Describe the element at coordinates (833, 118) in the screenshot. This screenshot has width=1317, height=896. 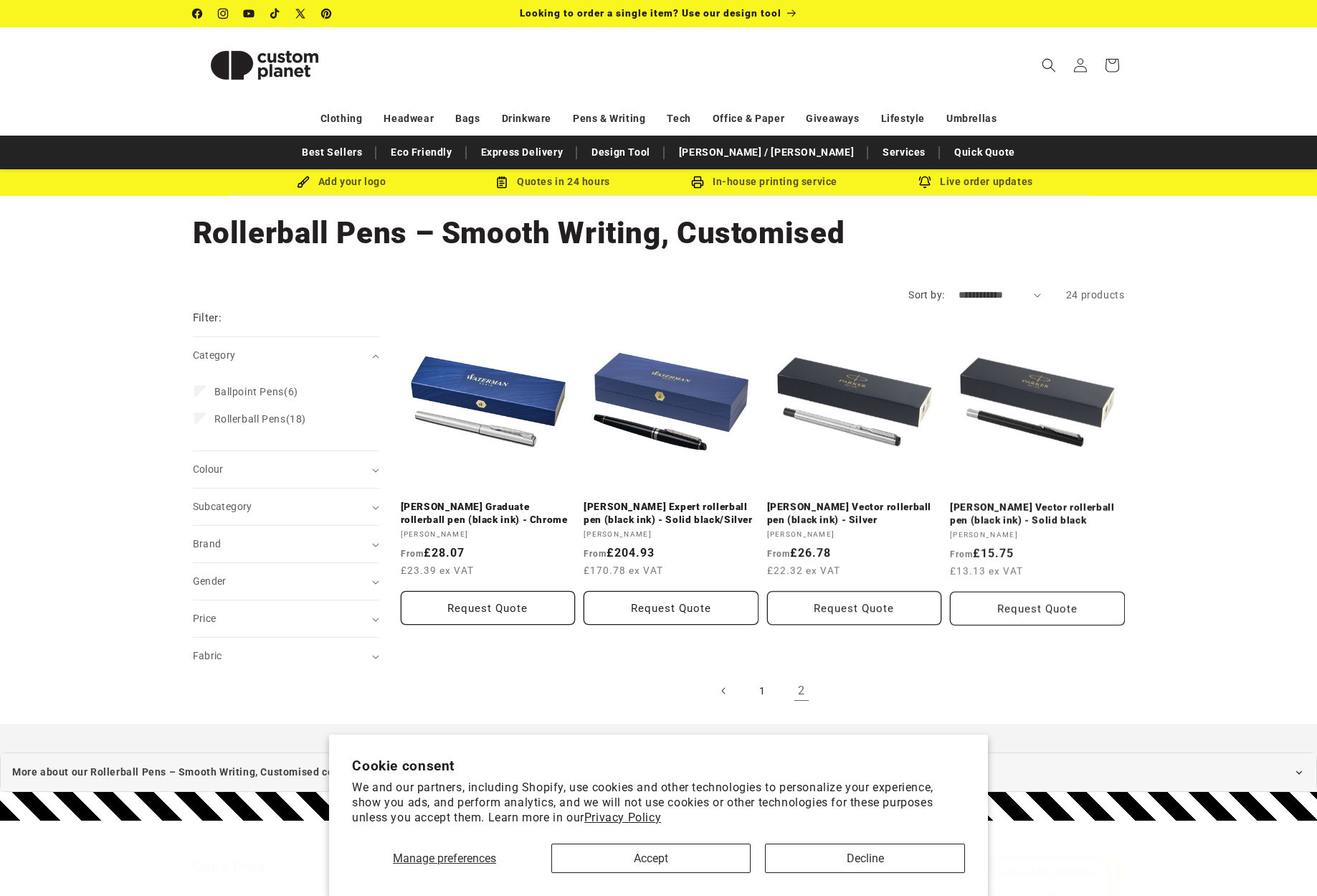
I see `a: Giveaways` at that location.